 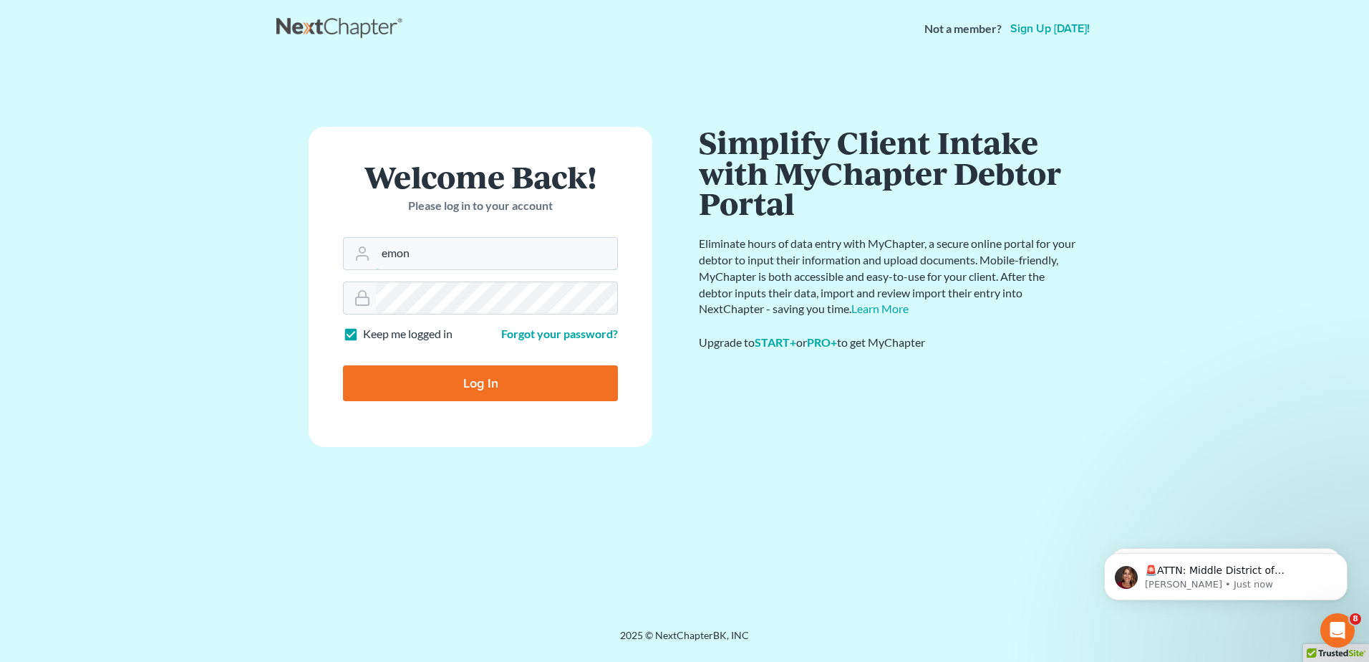 I want to click on a: Forgot your password?, so click(x=559, y=333).